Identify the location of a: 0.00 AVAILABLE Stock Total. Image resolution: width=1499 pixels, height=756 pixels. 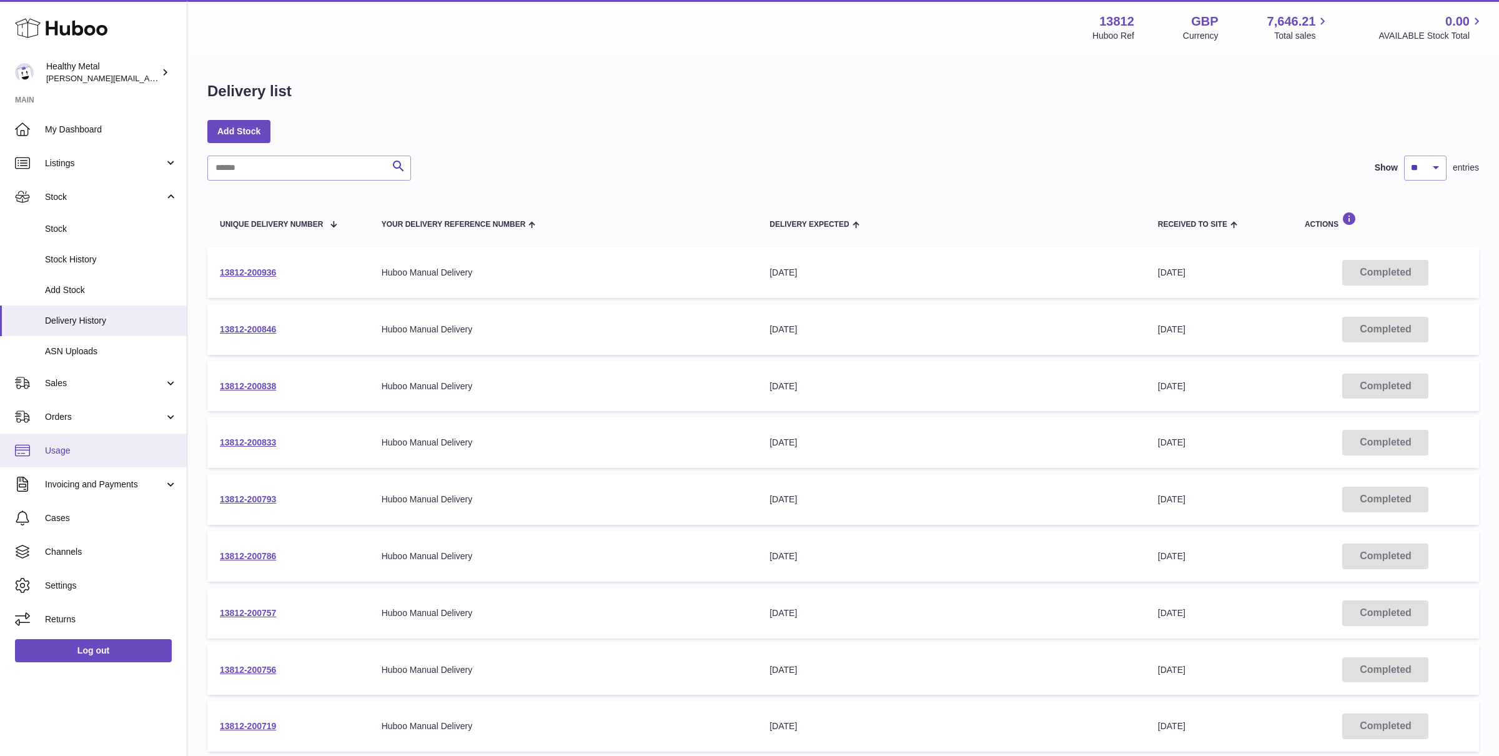
(1431, 27).